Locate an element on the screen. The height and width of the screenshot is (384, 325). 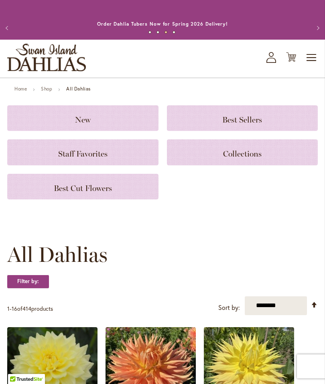
a: Staff Favorites is located at coordinates (83, 152).